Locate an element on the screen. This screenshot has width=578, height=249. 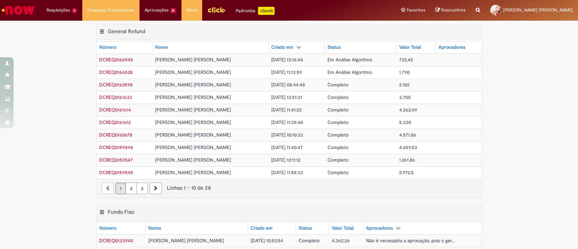
span: 1.261,86 is located at coordinates (407, 160).